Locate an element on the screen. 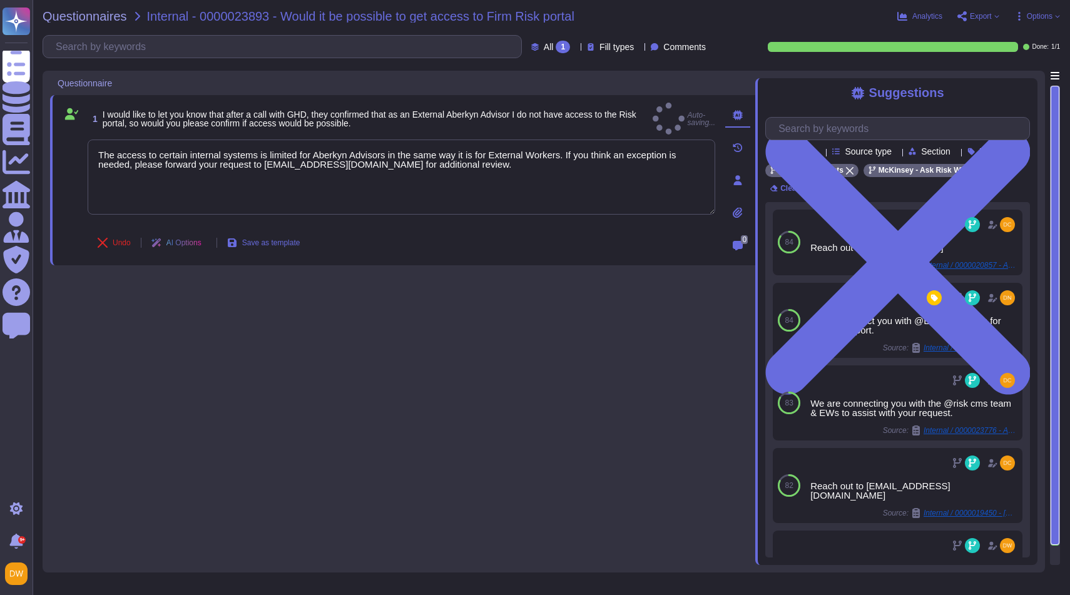 The height and width of the screenshot is (595, 1070). span: 0 is located at coordinates (744, 240).